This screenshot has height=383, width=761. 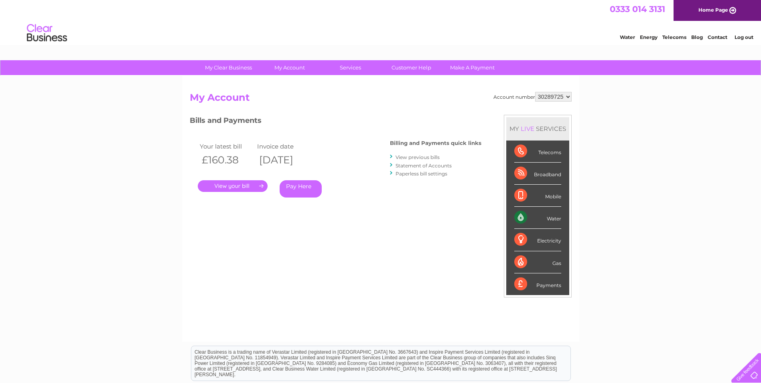 What do you see at coordinates (418, 157) in the screenshot?
I see `a: View previous bills` at bounding box center [418, 157].